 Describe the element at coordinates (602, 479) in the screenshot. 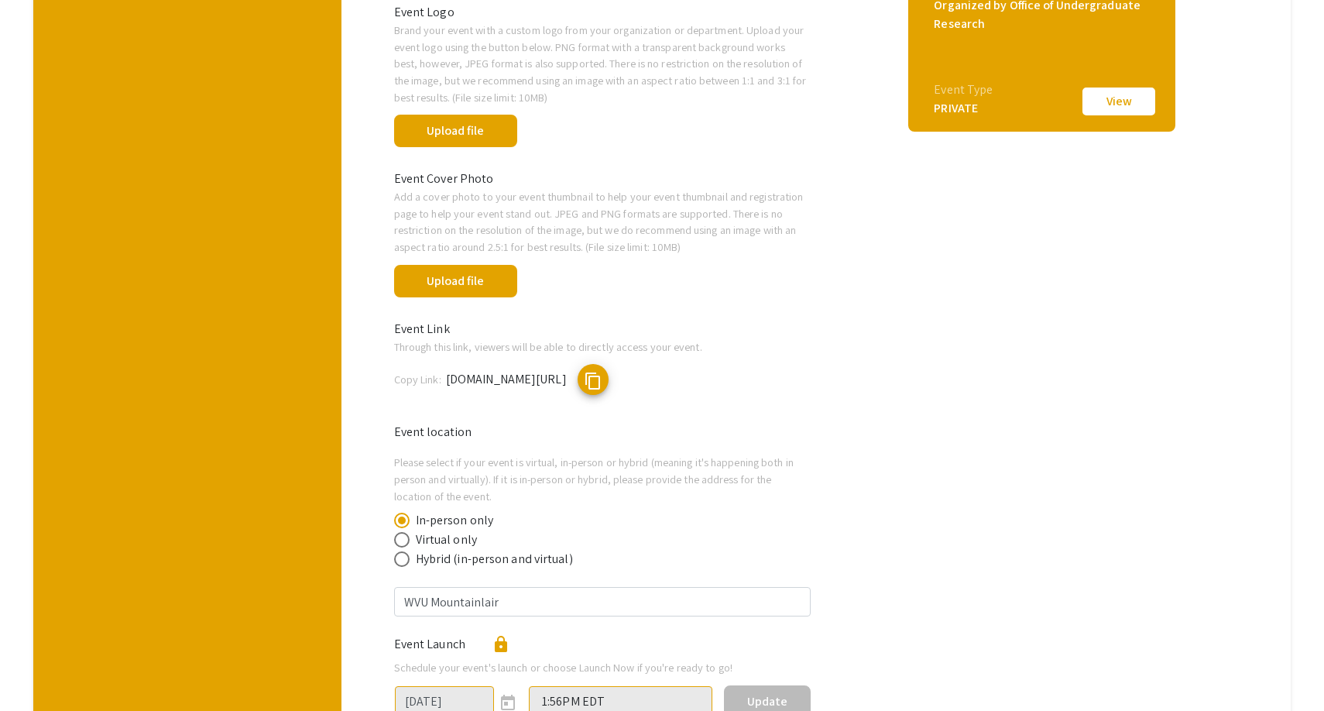

I see `p: Please select if your event is virtual, in-person or hybrid (meaning it's happening both in perso...` at that location.